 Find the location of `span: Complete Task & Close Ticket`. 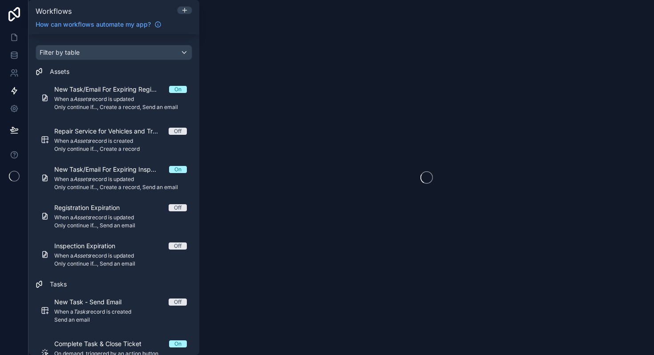

span: Complete Task & Close Ticket is located at coordinates (103, 344).